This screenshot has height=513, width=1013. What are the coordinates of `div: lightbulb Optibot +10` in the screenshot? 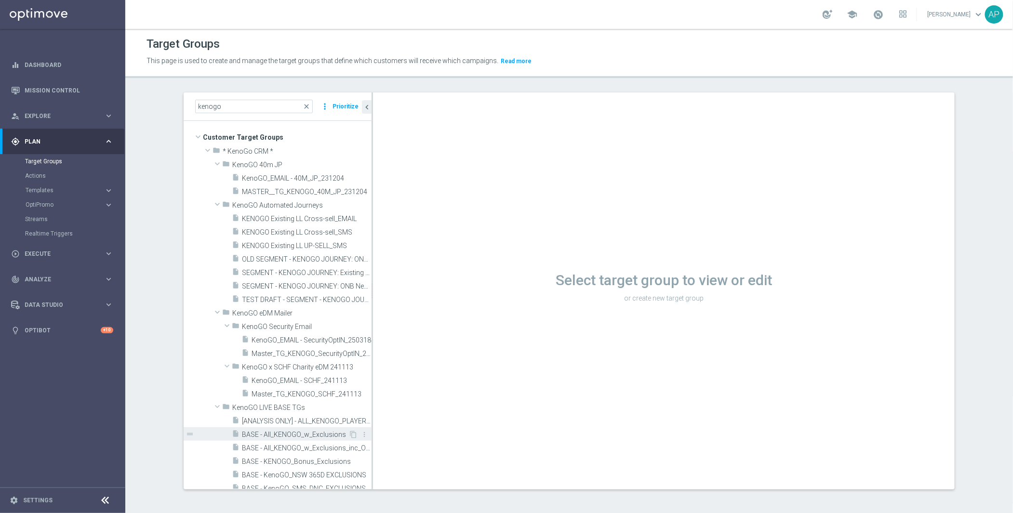 It's located at (62, 331).